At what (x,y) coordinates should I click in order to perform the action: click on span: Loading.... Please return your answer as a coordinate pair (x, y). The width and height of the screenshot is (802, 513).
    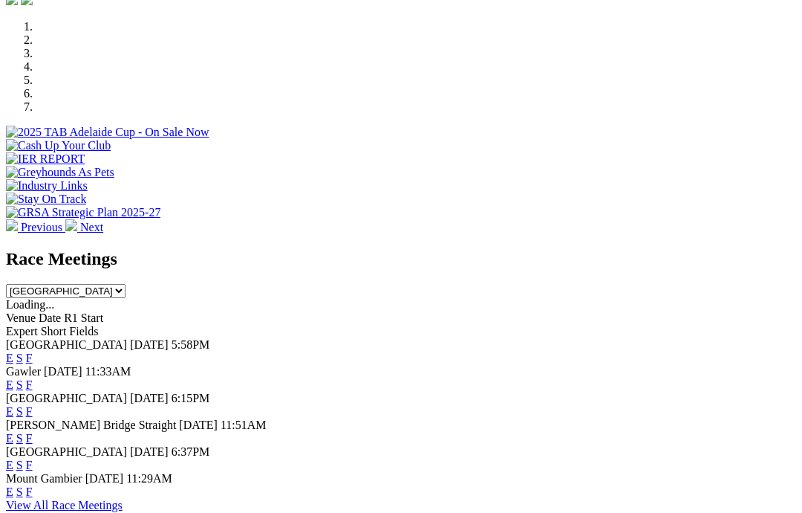
    Looking at the image, I should click on (30, 304).